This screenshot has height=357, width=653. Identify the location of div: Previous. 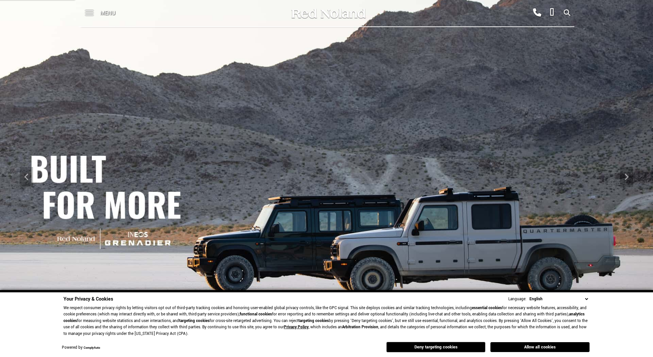
(26, 177).